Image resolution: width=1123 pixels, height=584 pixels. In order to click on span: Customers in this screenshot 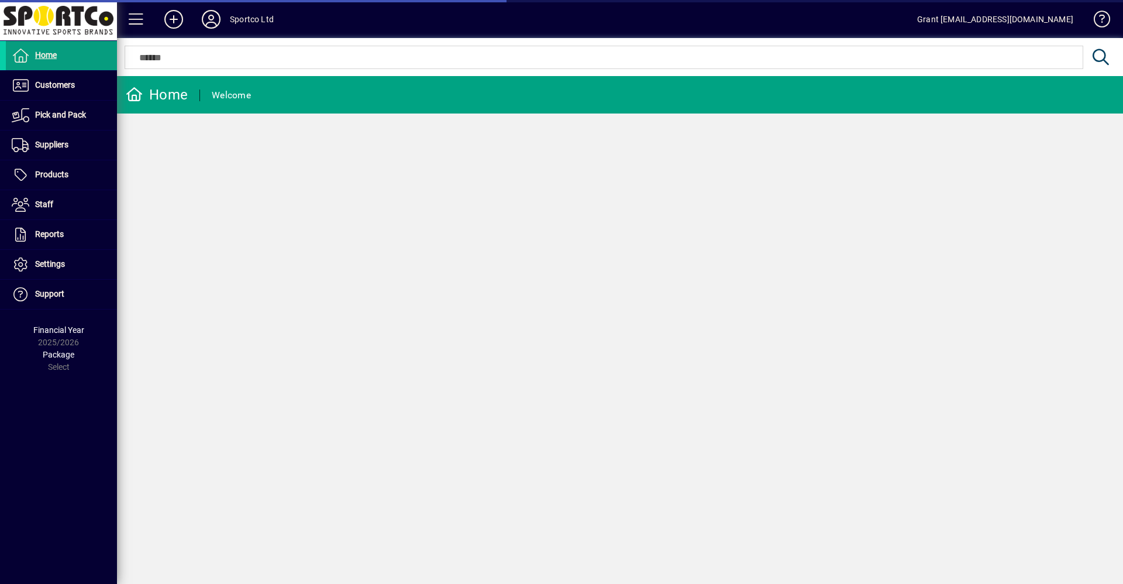, I will do `click(55, 85)`.